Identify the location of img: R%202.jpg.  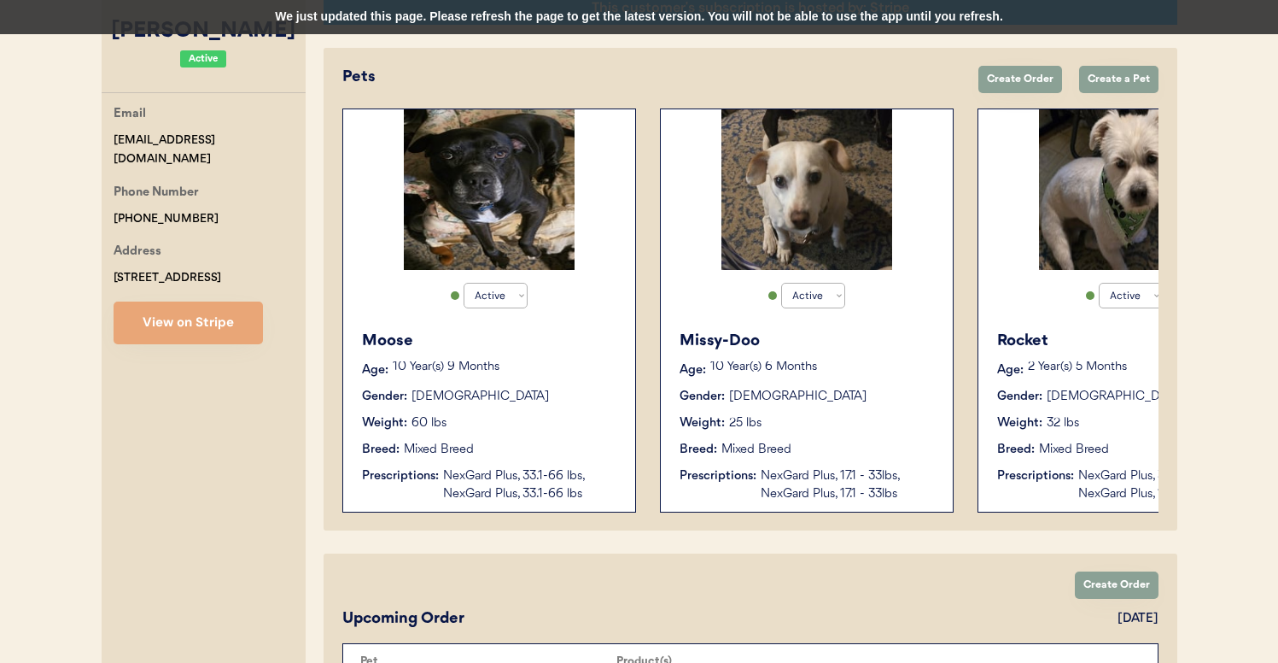
(1125, 190).